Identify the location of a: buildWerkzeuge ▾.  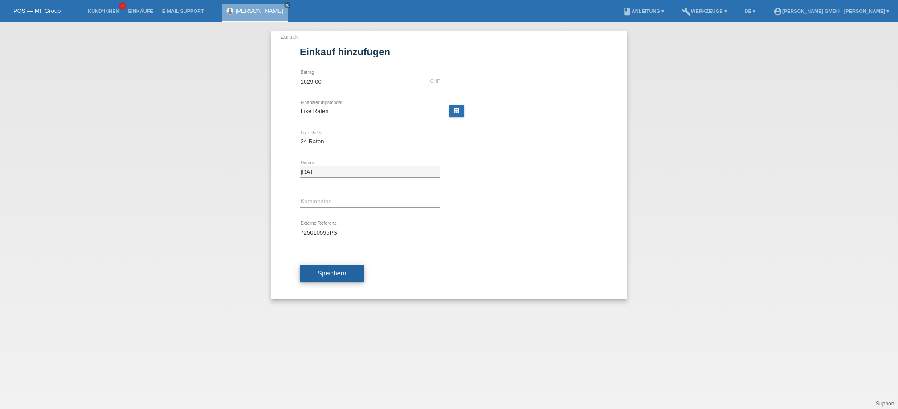
(704, 11).